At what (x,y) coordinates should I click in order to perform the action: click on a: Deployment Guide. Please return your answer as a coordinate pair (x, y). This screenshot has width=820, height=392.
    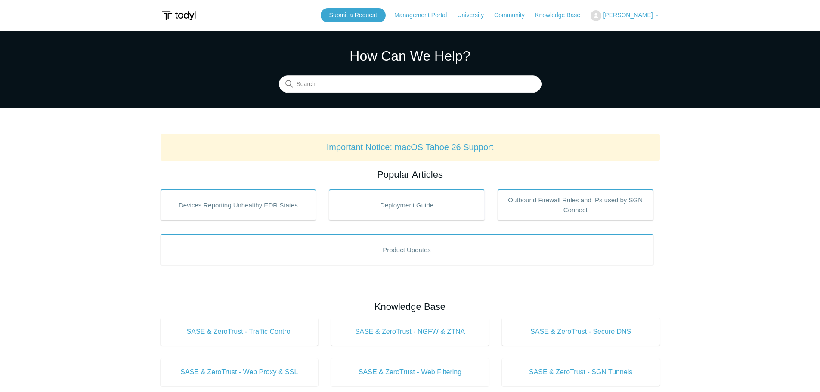
    Looking at the image, I should click on (407, 205).